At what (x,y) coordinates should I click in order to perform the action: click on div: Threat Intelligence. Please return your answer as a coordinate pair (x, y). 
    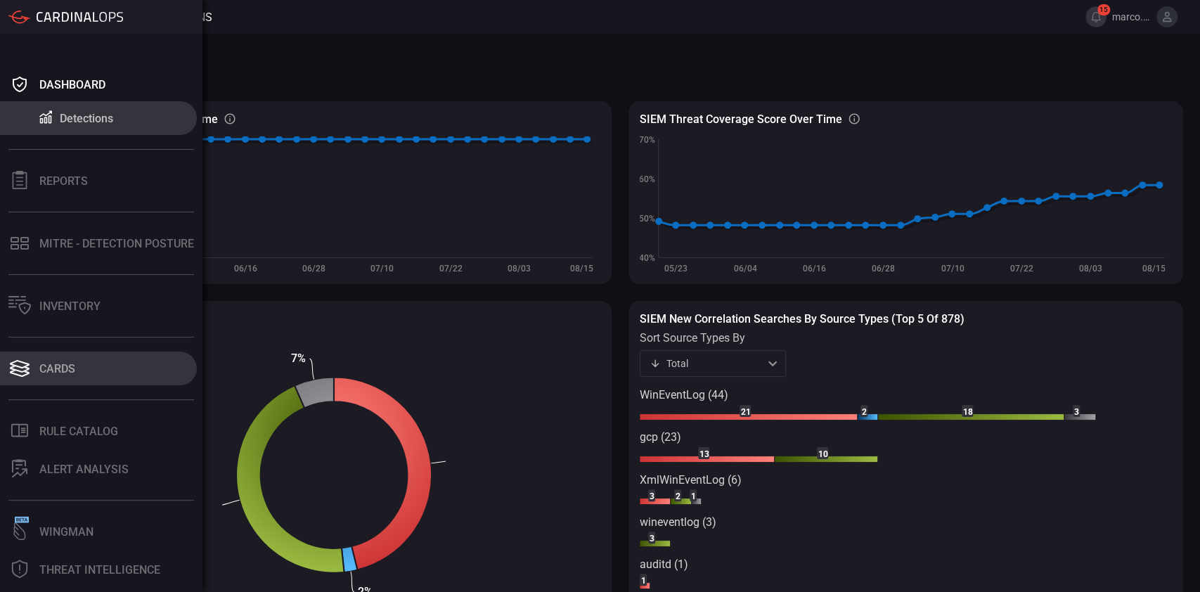
    Looking at the image, I should click on (100, 570).